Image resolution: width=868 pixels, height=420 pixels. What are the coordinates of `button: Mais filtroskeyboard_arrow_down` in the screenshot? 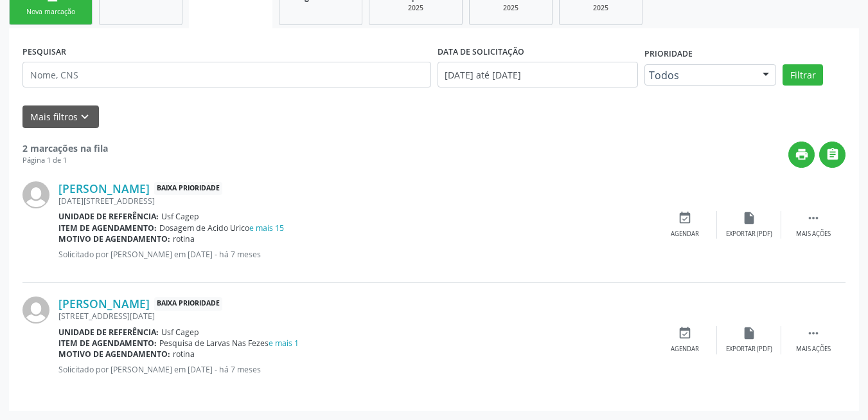 It's located at (60, 116).